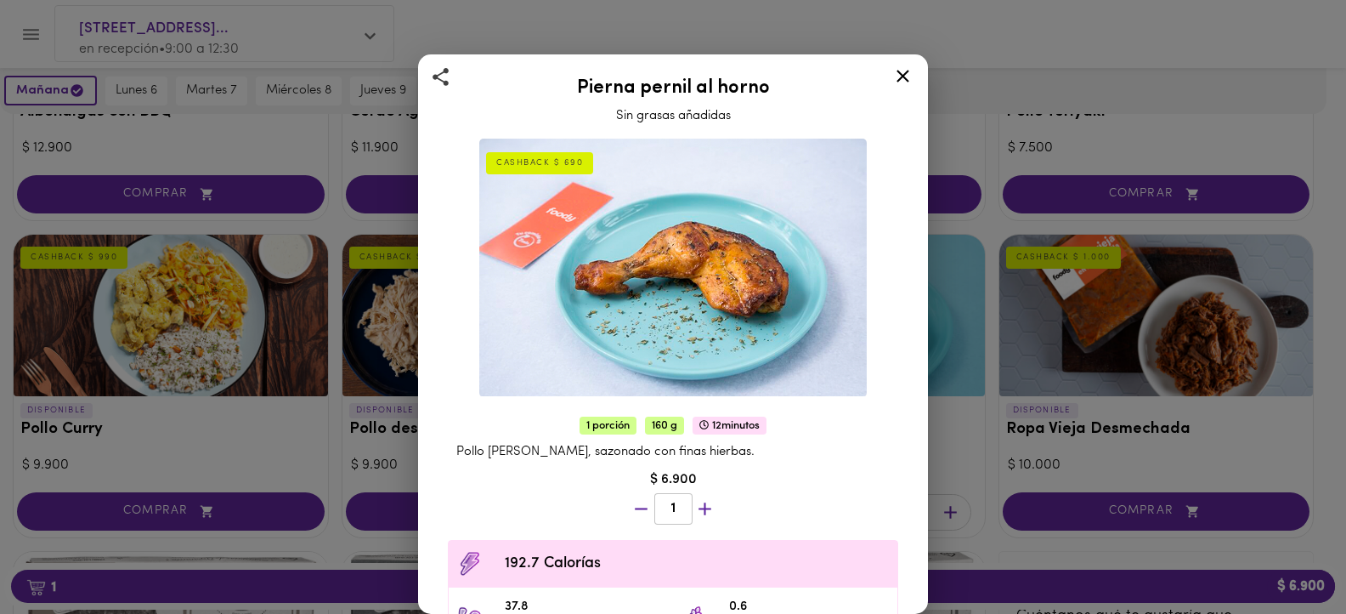  What do you see at coordinates (673, 116) in the screenshot?
I see `span: Sin grasas añadidas` at bounding box center [673, 116].